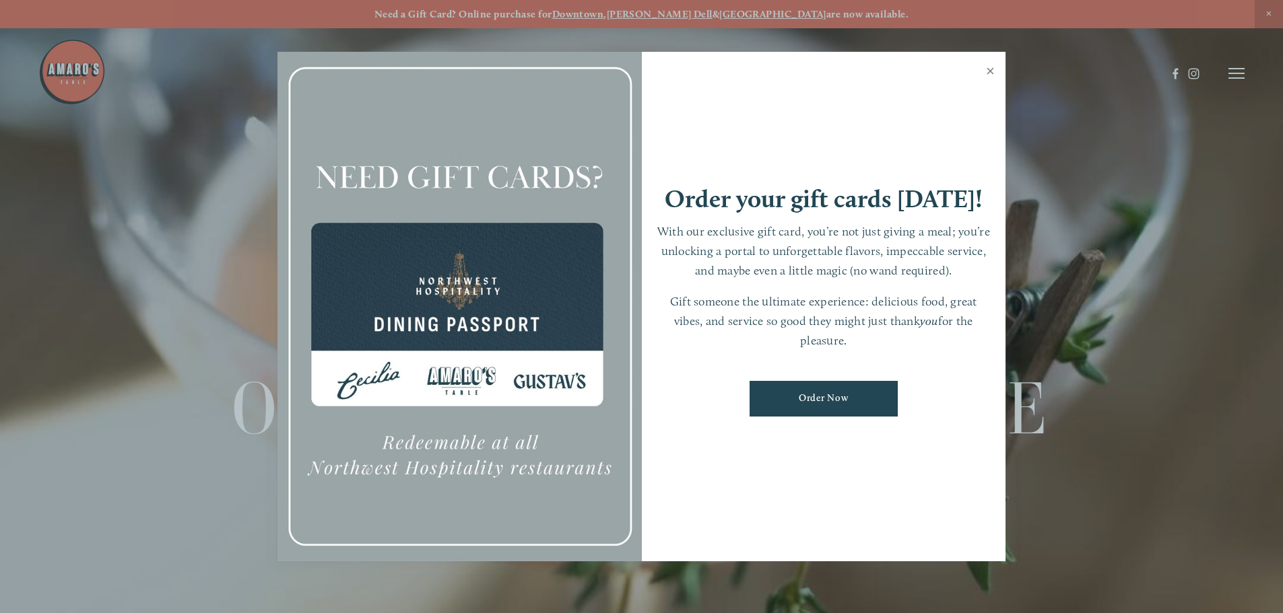 The height and width of the screenshot is (613, 1283). What do you see at coordinates (990, 73) in the screenshot?
I see `a: Close` at bounding box center [990, 73].